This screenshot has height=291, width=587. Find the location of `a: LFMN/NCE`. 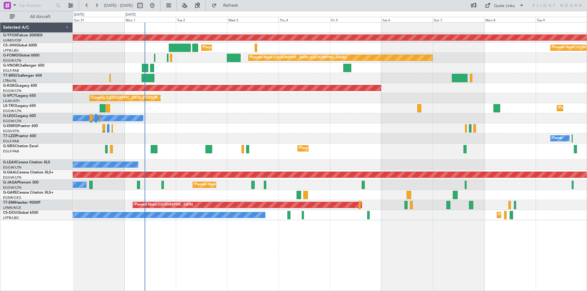

a: LFMN/NCE is located at coordinates (12, 208).